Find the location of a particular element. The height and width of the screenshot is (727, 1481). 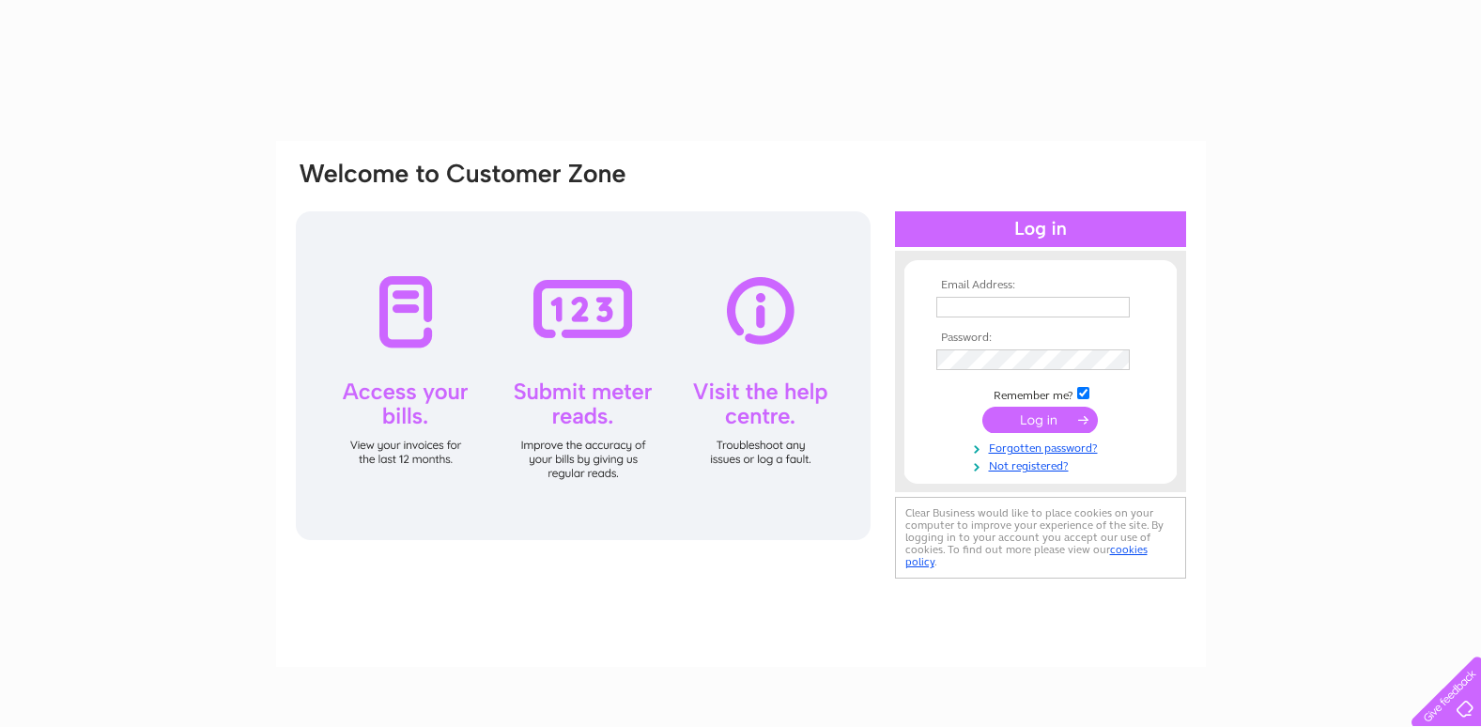

th: Email Address: is located at coordinates (1041, 286).